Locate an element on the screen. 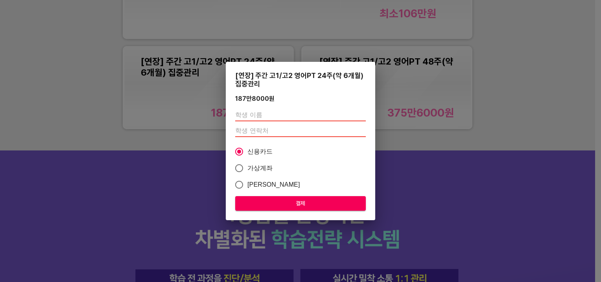  div: 187만8000 원 is located at coordinates (255, 98).